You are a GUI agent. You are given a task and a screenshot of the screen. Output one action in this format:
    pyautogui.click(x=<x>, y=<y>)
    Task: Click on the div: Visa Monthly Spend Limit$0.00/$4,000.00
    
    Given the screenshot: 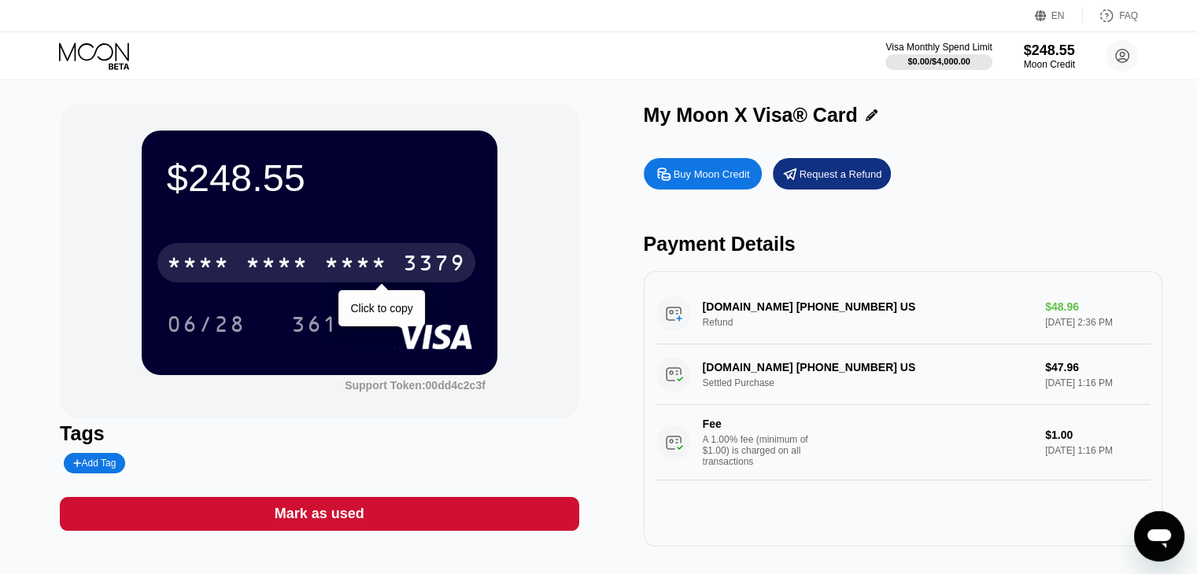 What is the action you would take?
    pyautogui.click(x=938, y=56)
    